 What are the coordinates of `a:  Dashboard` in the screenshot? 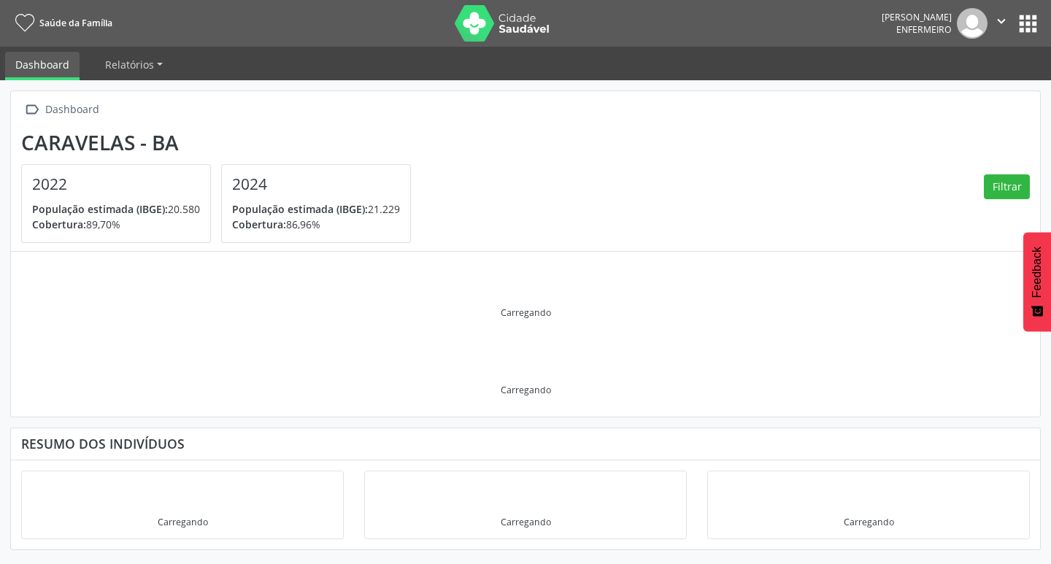 It's located at (61, 110).